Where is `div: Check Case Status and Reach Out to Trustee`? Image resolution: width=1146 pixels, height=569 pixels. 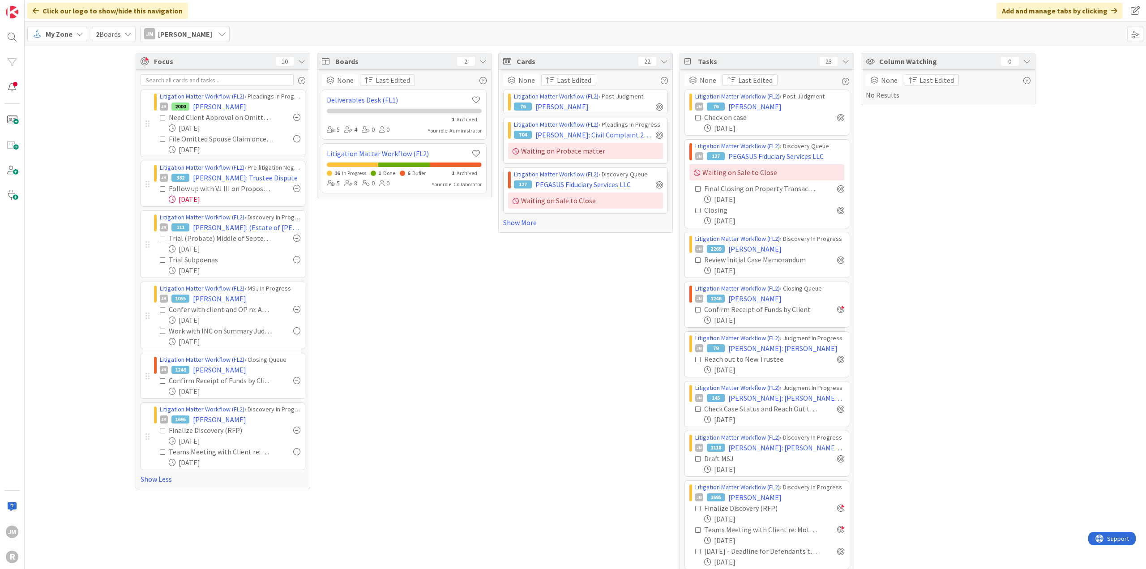 div: Check Case Status and Reach Out to Trustee is located at coordinates (761, 409).